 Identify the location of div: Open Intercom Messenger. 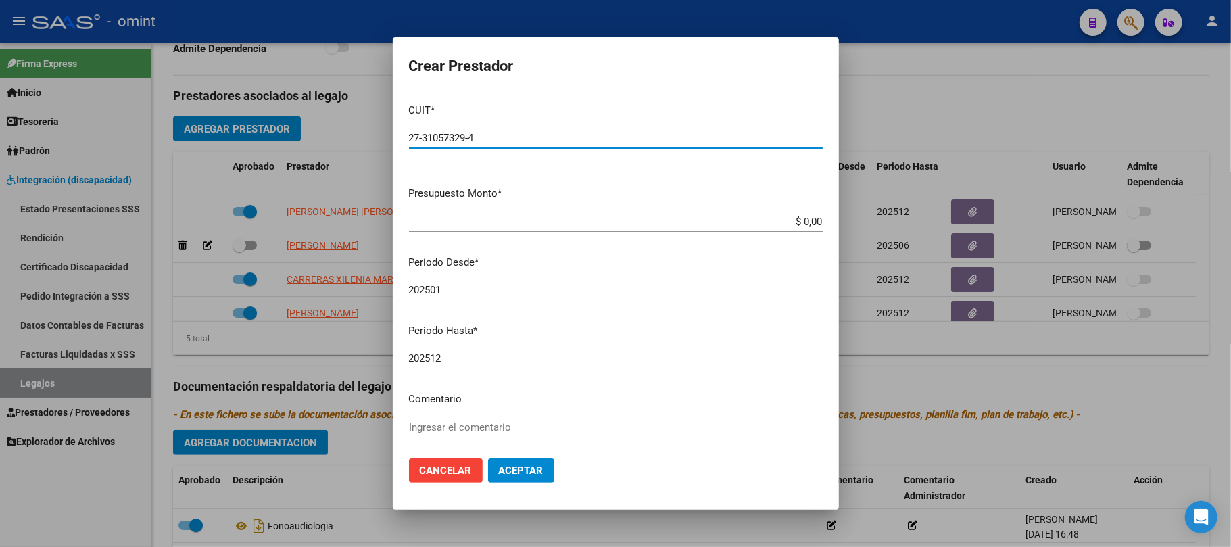
(1201, 517).